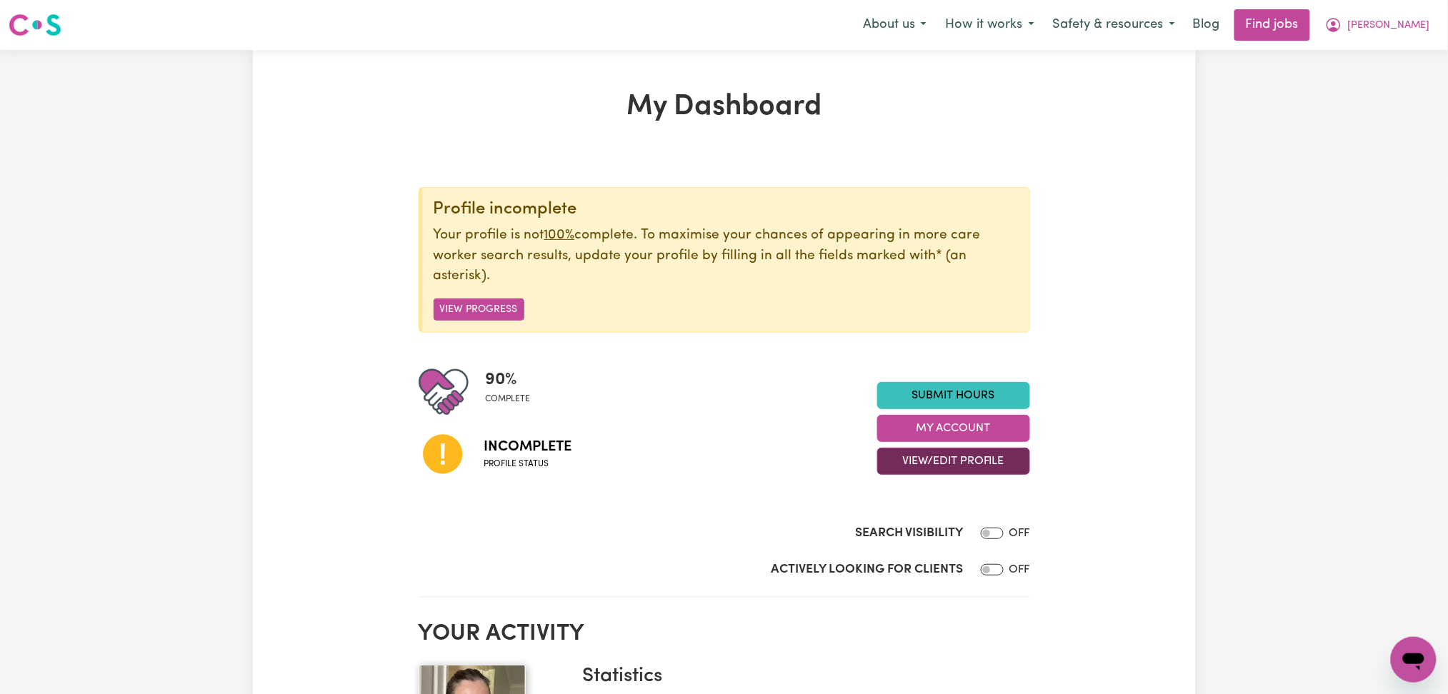 This screenshot has width=1448, height=694. Describe the element at coordinates (724, 634) in the screenshot. I see `h2: Your activity` at that location.